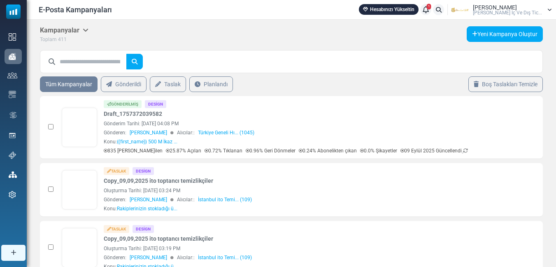  What do you see at coordinates (64, 30) in the screenshot?
I see `h5: Kampanyalar` at bounding box center [64, 30].